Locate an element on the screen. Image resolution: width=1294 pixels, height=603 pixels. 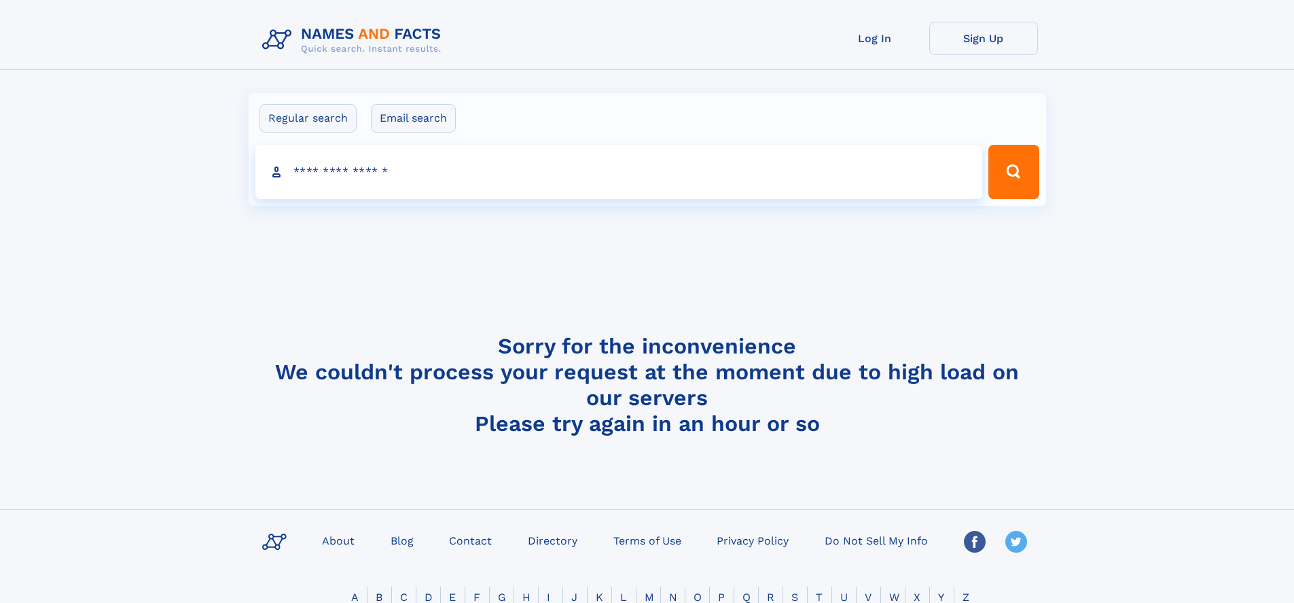
img: Twitter is located at coordinates (1016, 541).